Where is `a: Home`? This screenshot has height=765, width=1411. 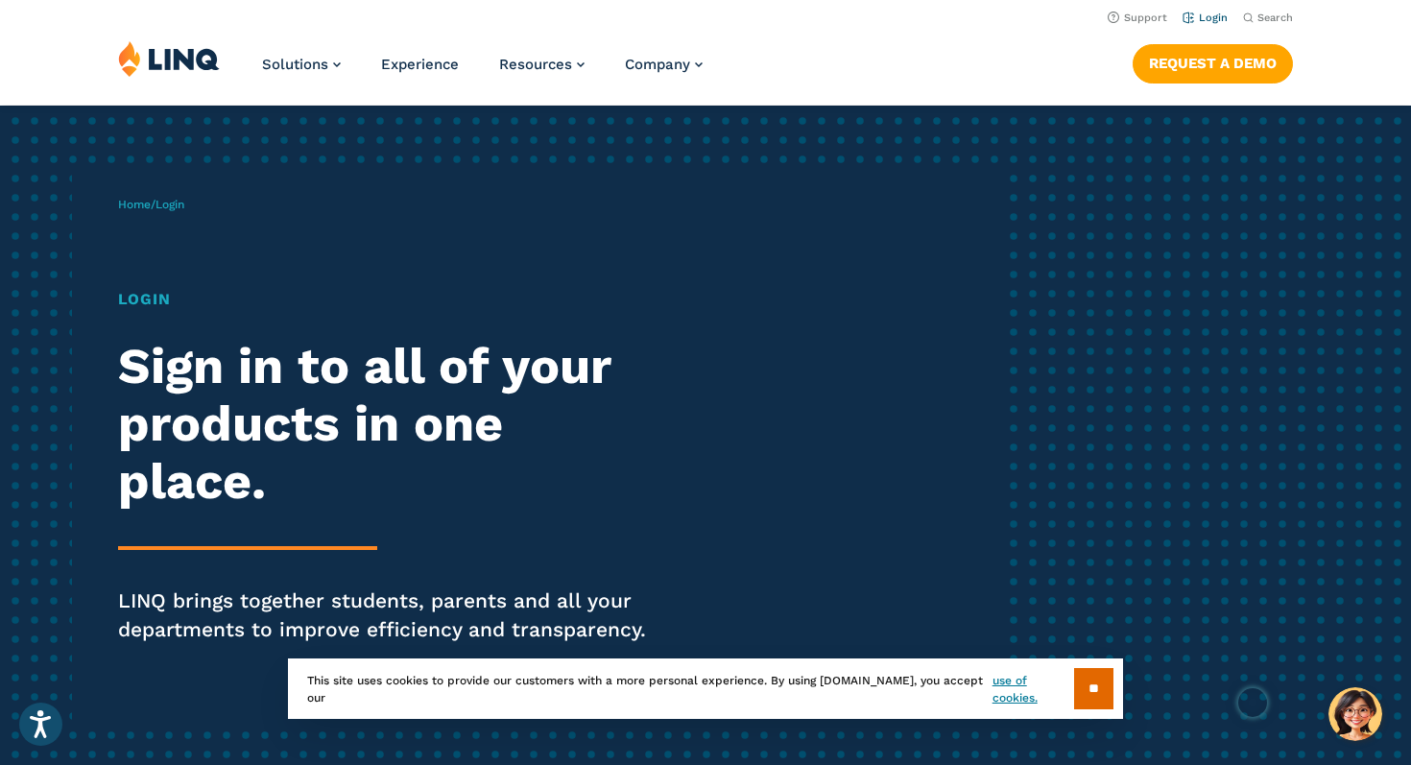
a: Home is located at coordinates (134, 204).